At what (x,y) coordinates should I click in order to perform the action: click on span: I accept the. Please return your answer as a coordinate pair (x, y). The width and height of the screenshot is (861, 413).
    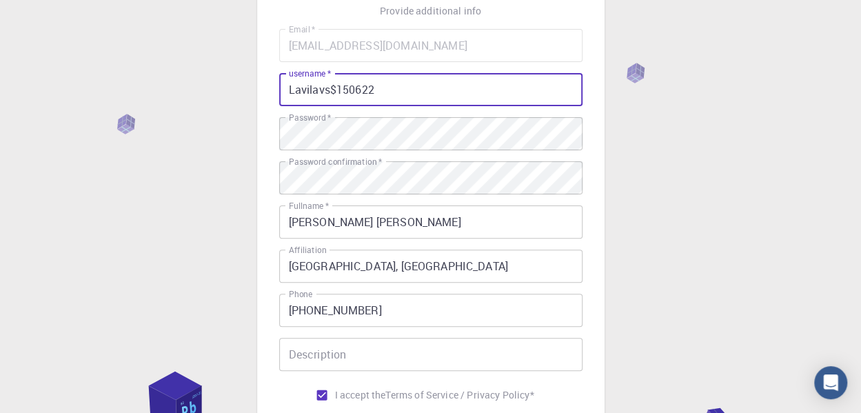
    Looking at the image, I should click on (360, 395).